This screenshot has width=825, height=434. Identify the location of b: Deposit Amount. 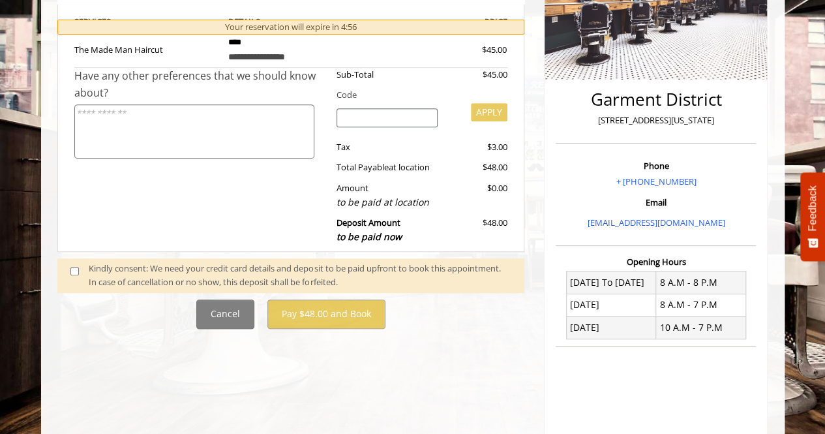
(369, 229).